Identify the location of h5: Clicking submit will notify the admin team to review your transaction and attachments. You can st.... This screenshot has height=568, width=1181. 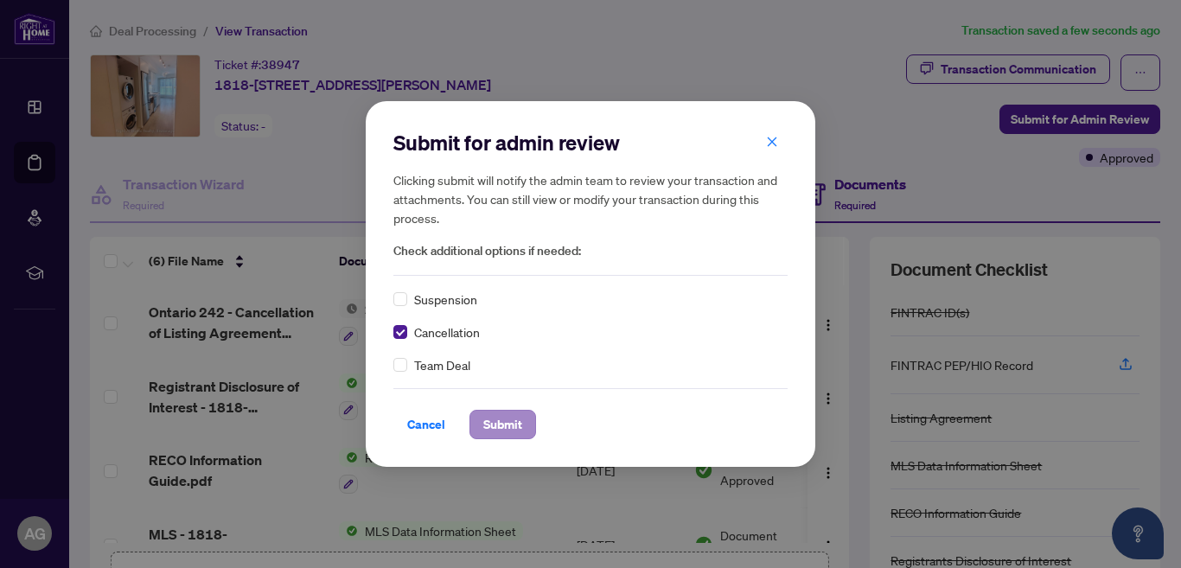
(591, 199).